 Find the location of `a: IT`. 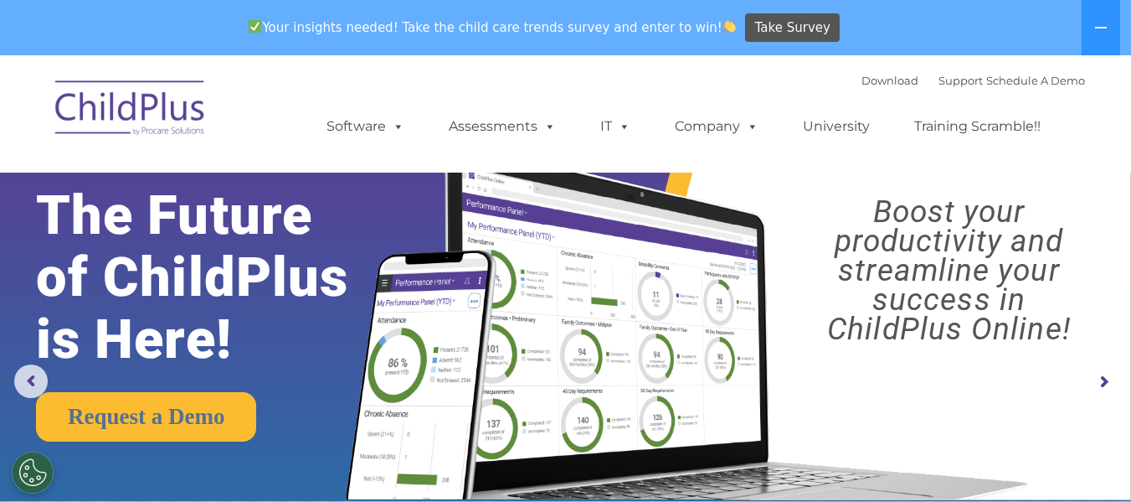

a: IT is located at coordinates (616, 126).